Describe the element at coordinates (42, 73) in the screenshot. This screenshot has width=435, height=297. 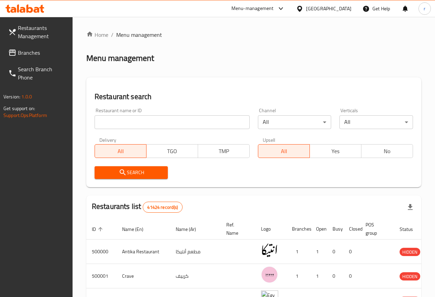
I see `span: Search Branch Phone` at that location.